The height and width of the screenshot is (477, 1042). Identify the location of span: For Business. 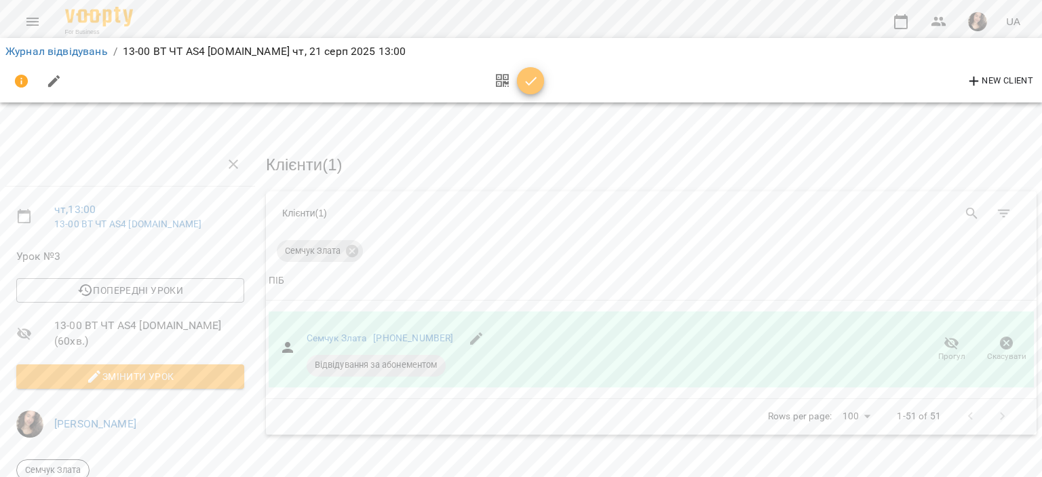
(99, 32).